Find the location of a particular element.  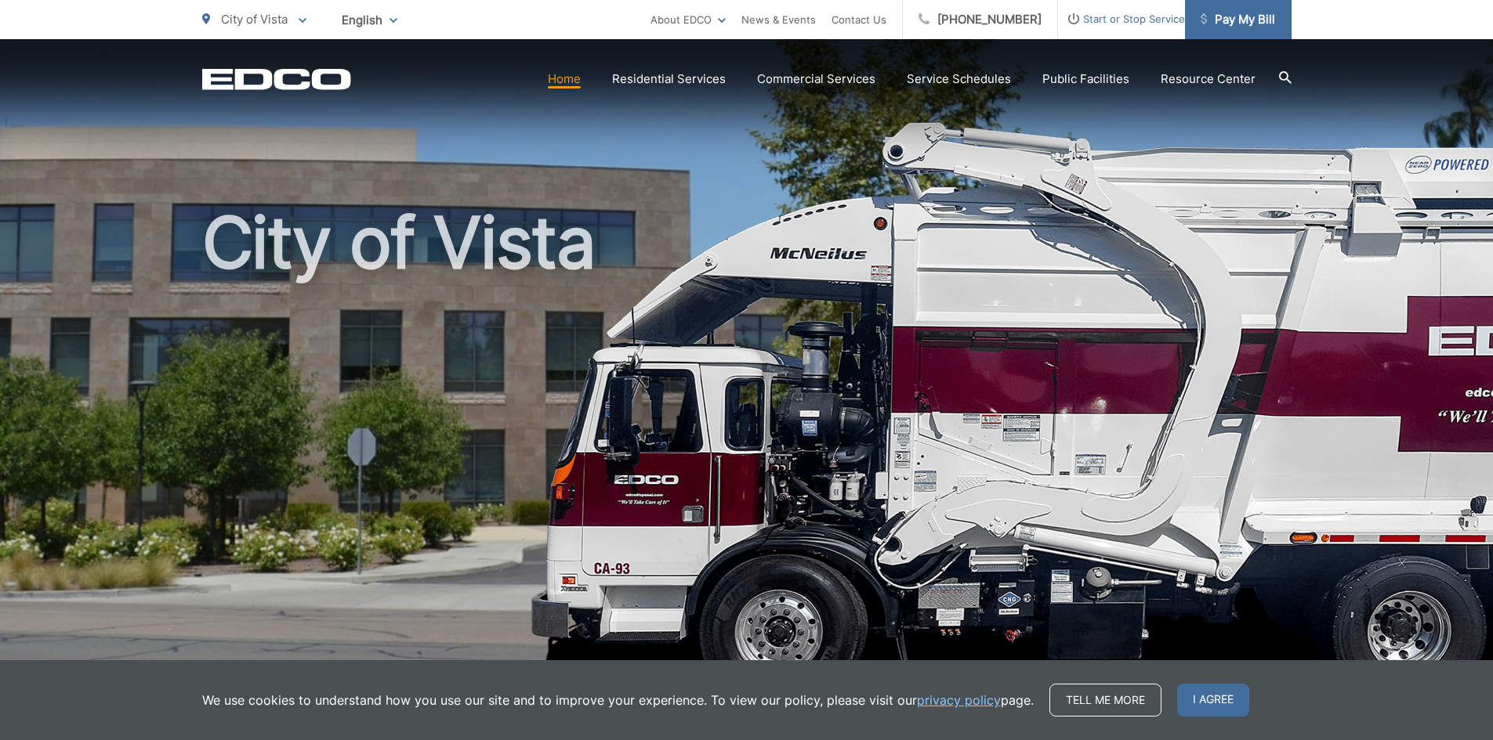

a: Public Facilities is located at coordinates (1085, 79).